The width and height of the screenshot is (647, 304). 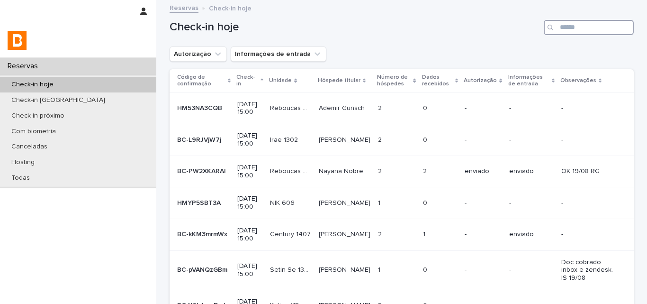 I want to click on p: HM53NA3CQB, so click(x=200, y=107).